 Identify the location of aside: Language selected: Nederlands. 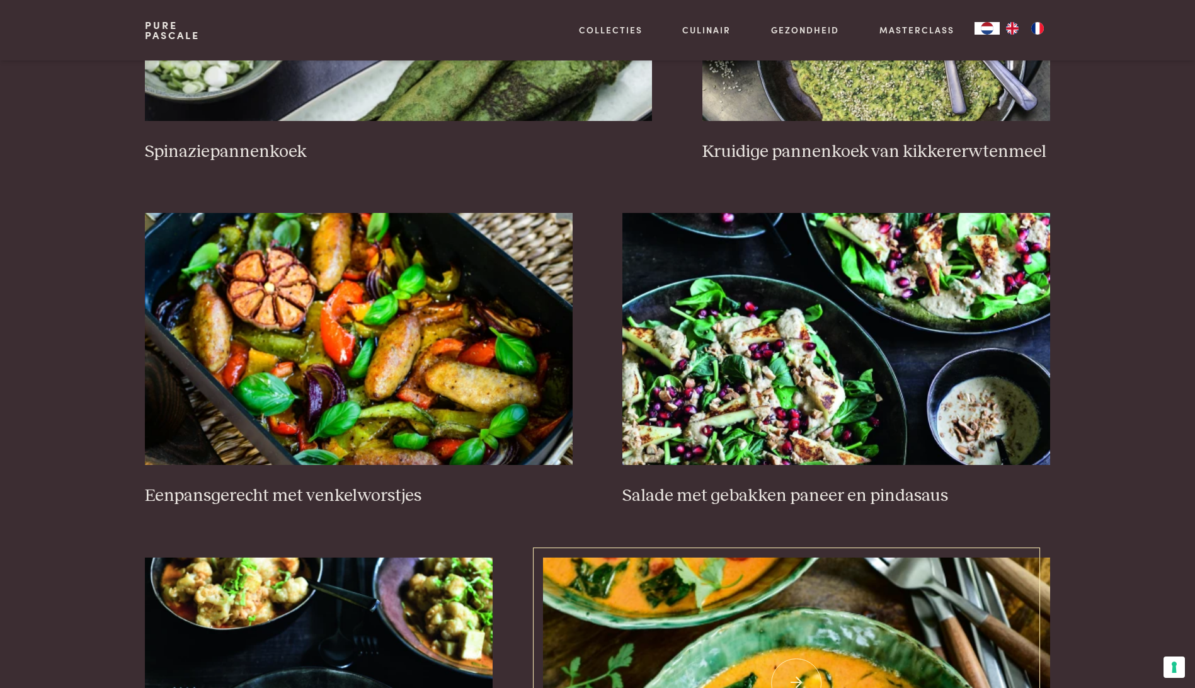
(1012, 28).